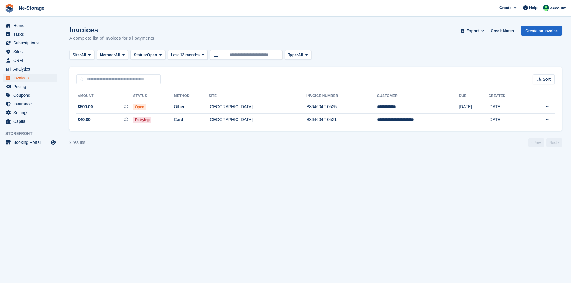 The image size is (571, 283). Describe the element at coordinates (142, 120) in the screenshot. I see `span: Retrying` at that location.